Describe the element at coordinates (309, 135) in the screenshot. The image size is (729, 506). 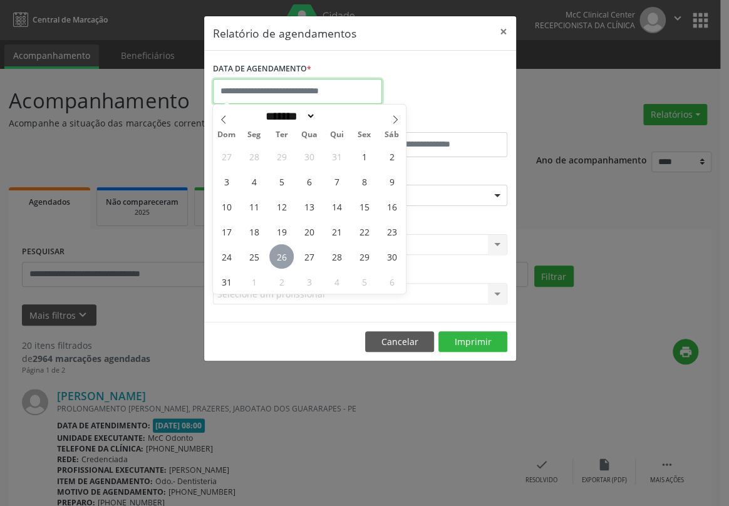
I see `span: Qua` at that location.